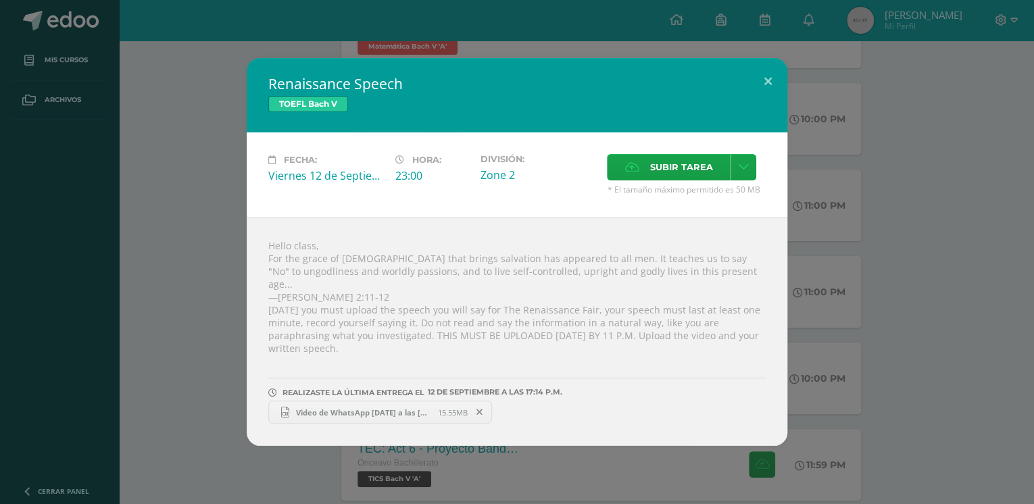 This screenshot has width=1034, height=504. I want to click on span: REALIZASTE LA ÚLTIMA ENTREGA EL, so click(354, 393).